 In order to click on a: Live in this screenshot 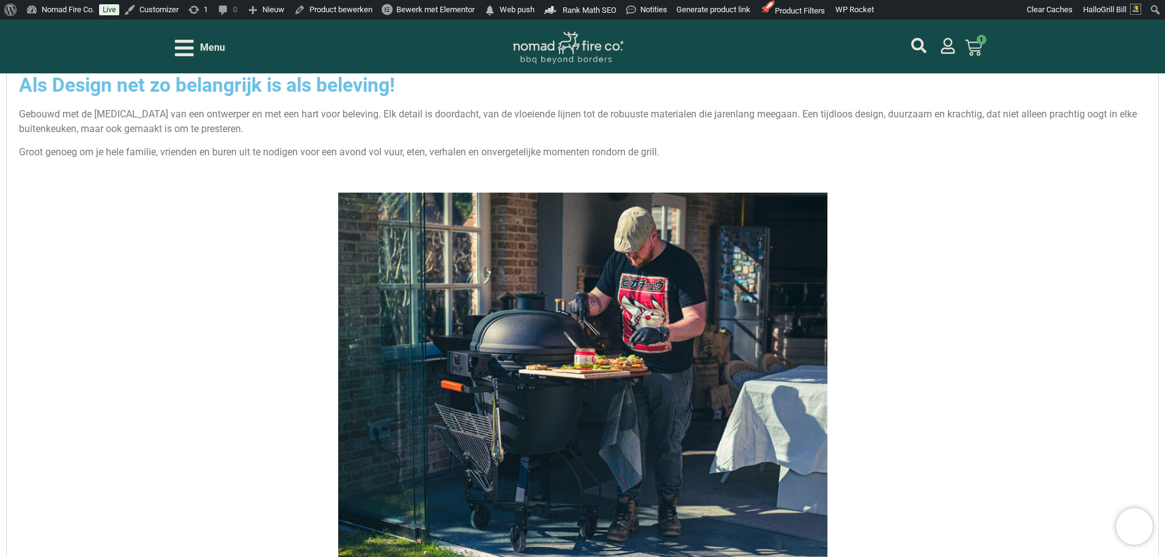, I will do `click(109, 10)`.